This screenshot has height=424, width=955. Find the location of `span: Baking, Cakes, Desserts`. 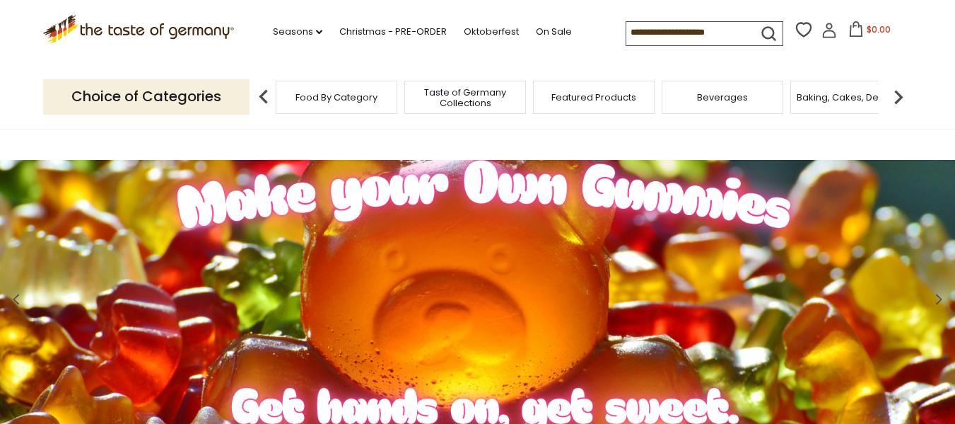

span: Baking, Cakes, Desserts is located at coordinates (851, 97).